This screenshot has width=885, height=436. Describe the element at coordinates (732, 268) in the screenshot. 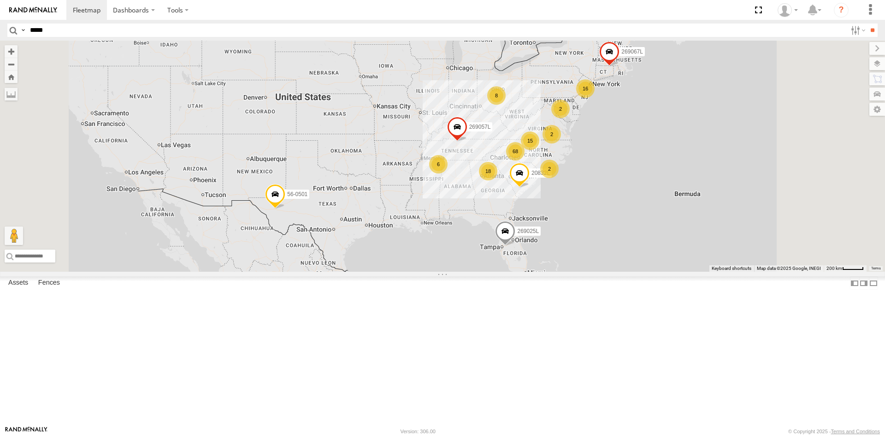

I see `button: Keyboard shortcuts` at that location.